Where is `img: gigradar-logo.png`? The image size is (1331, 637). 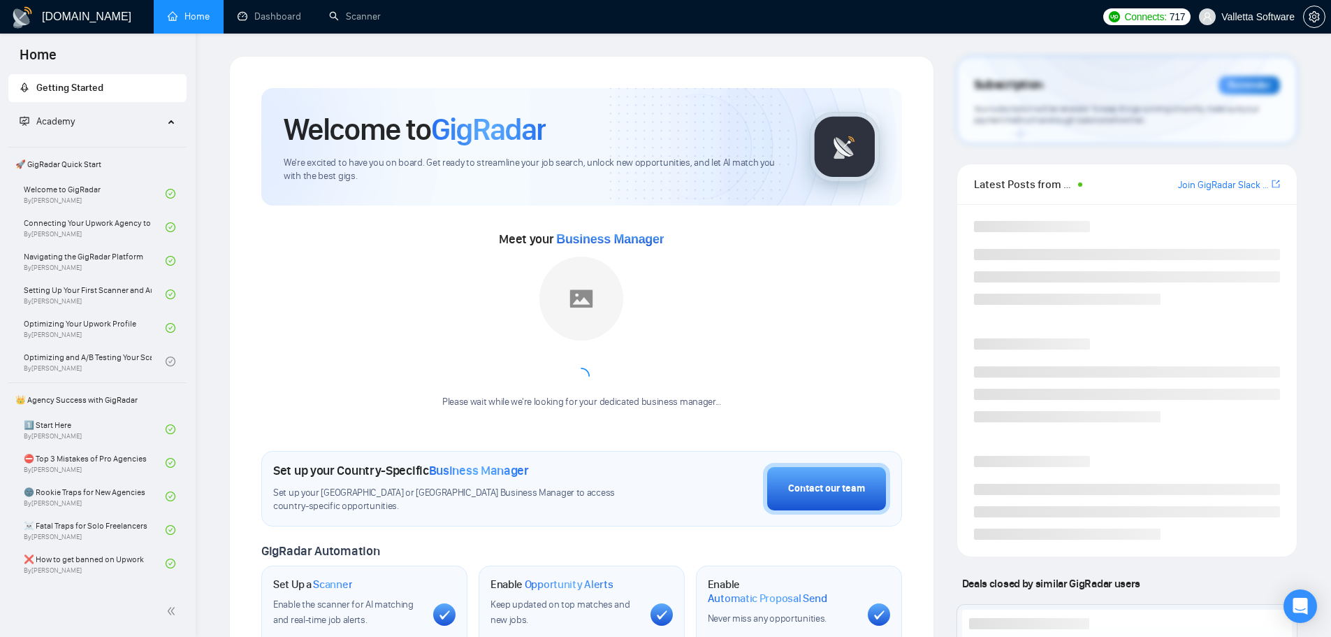
img: gigradar-logo.png is located at coordinates (845, 147).